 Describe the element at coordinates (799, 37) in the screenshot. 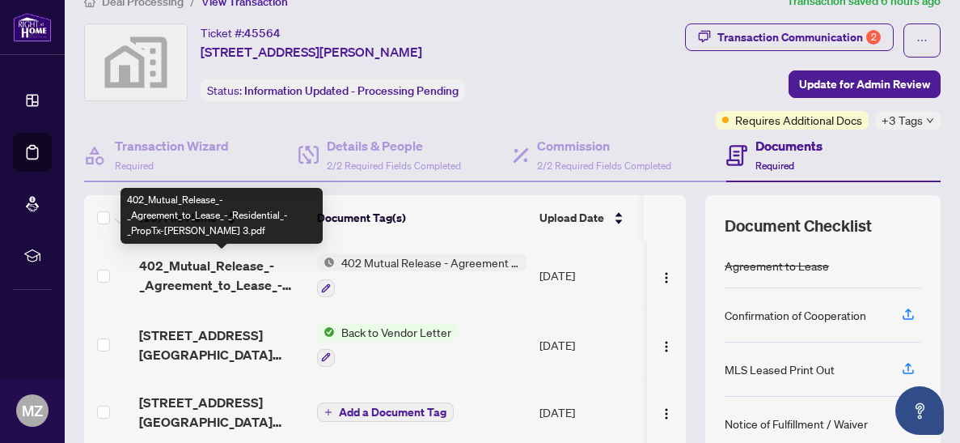

I see `div: Transaction Communication` at that location.